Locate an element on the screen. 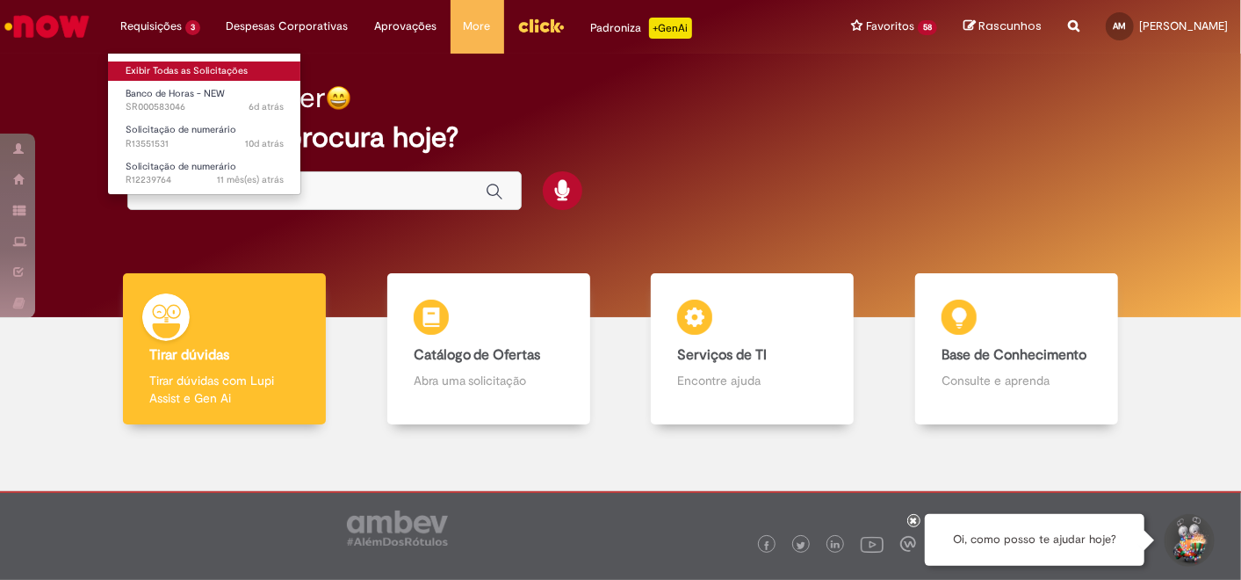 This screenshot has width=1241, height=580. span: Favoritos is located at coordinates (890, 26).